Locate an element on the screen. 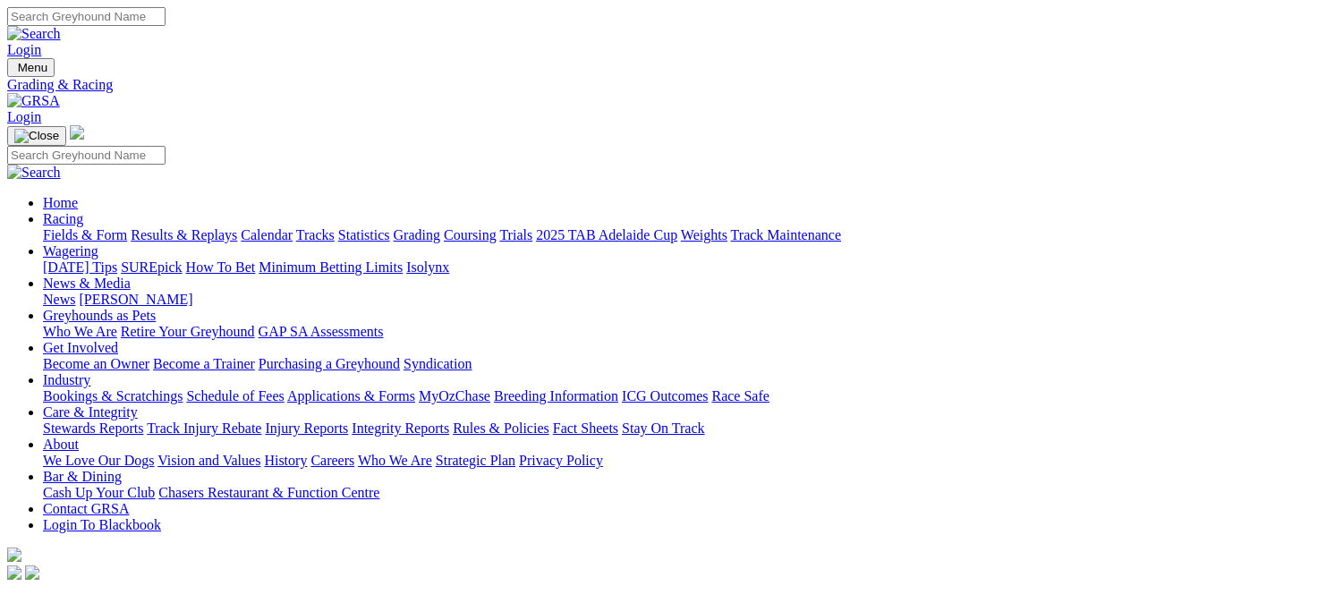 This screenshot has width=1343, height=603. div: Greyhounds as Pets is located at coordinates (689, 332).